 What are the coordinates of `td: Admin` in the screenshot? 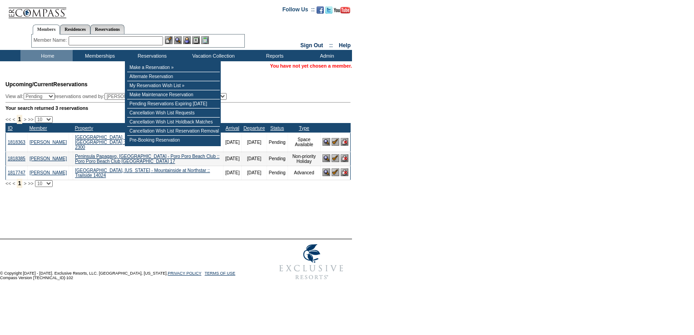 It's located at (326, 55).